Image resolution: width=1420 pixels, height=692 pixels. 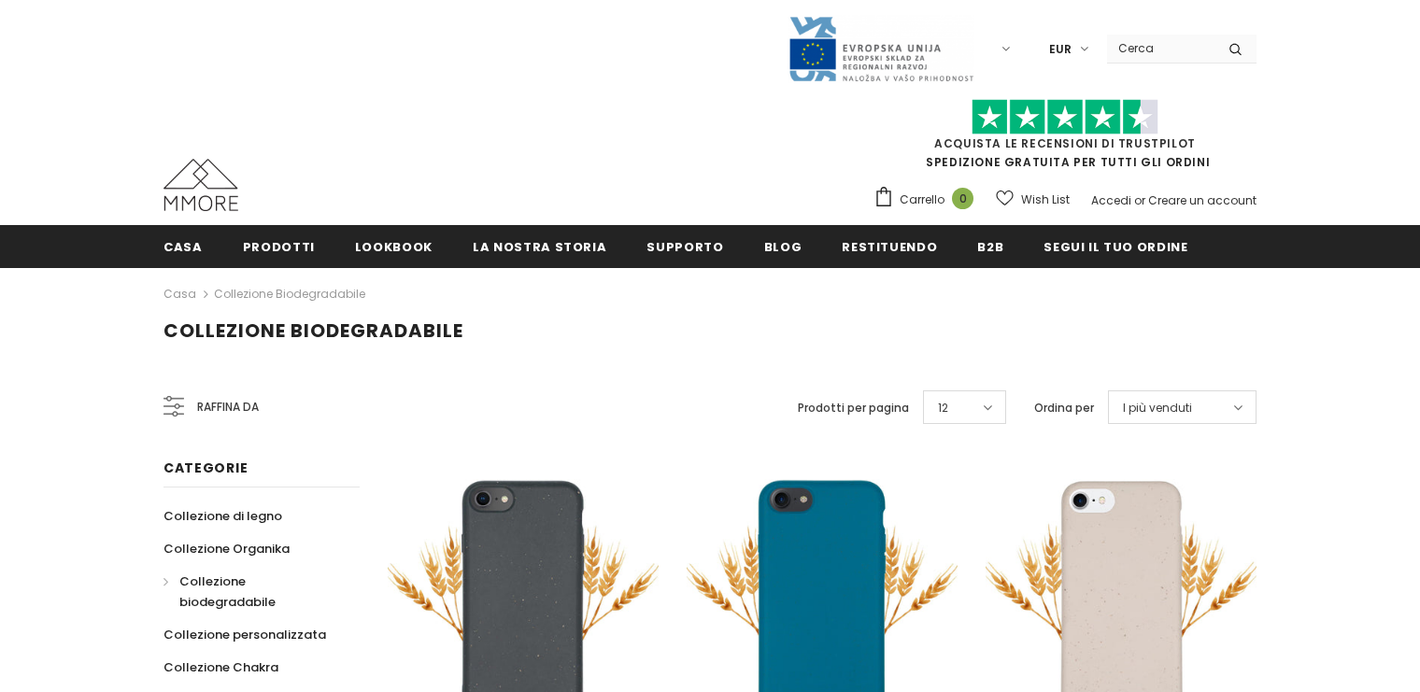 I want to click on span: Segui il tuo ordine, so click(x=1115, y=247).